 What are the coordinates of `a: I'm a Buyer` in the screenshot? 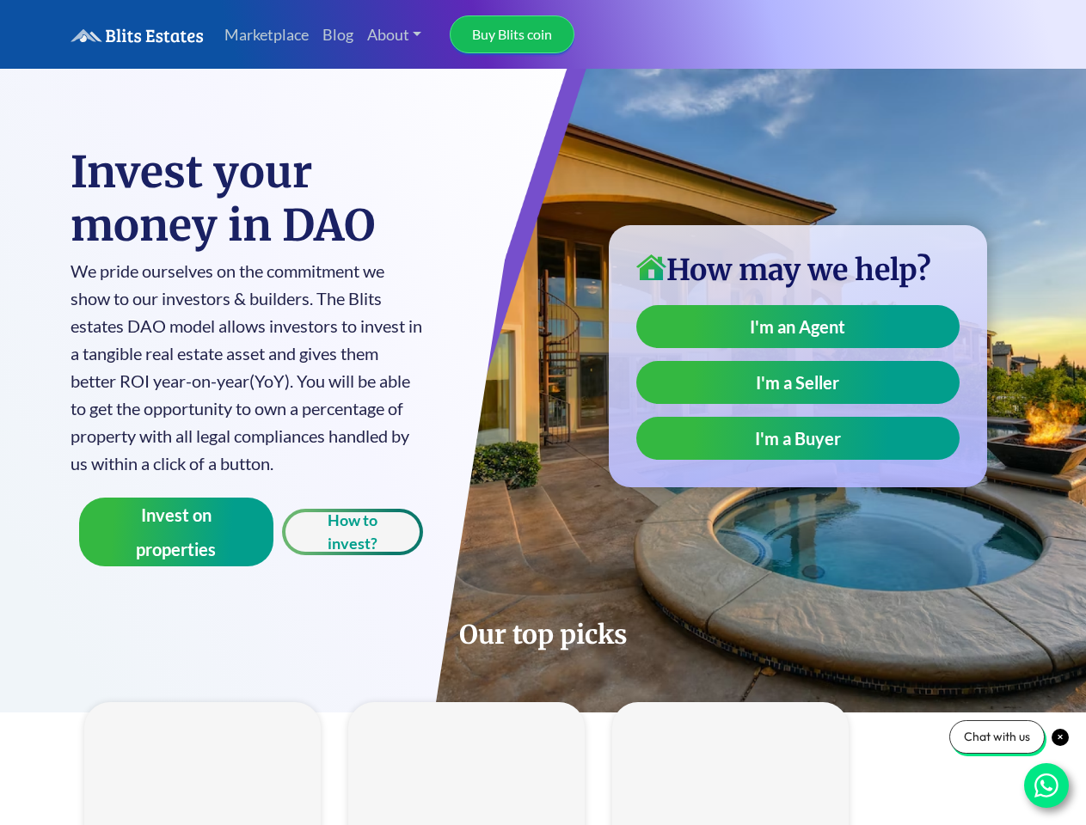 It's located at (798, 438).